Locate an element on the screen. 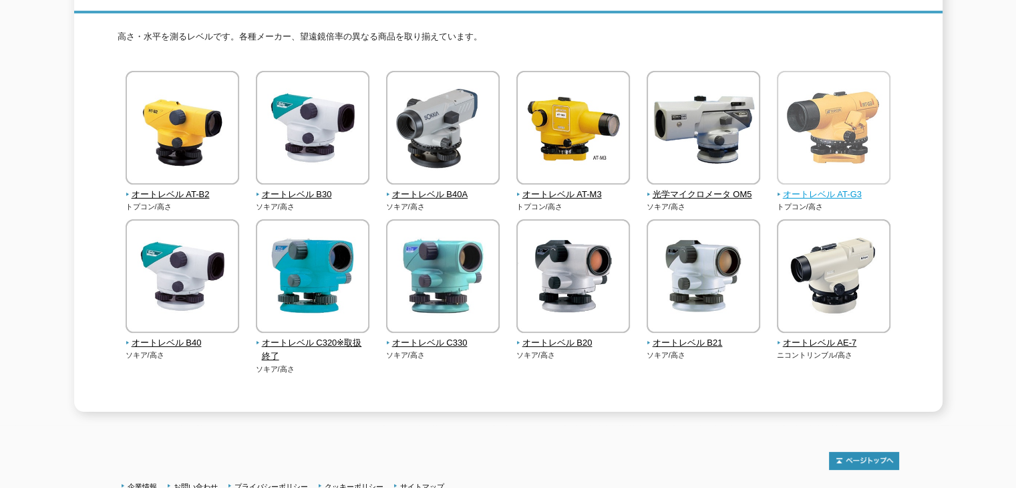  a: オートレベル B40A is located at coordinates (443, 188).